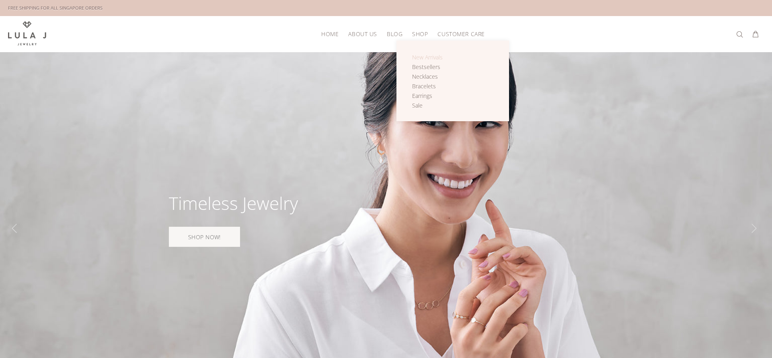 This screenshot has height=358, width=772. What do you see at coordinates (420, 34) in the screenshot?
I see `span: Shop` at bounding box center [420, 34].